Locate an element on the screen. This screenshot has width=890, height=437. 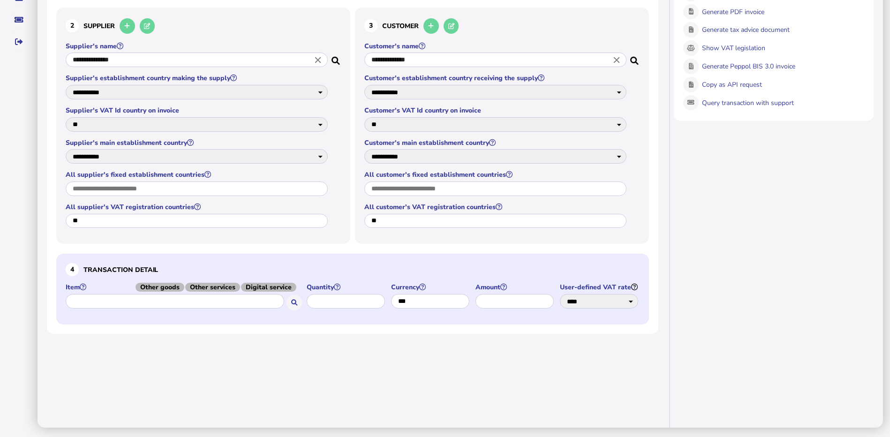
label: Amount is located at coordinates (516, 287).